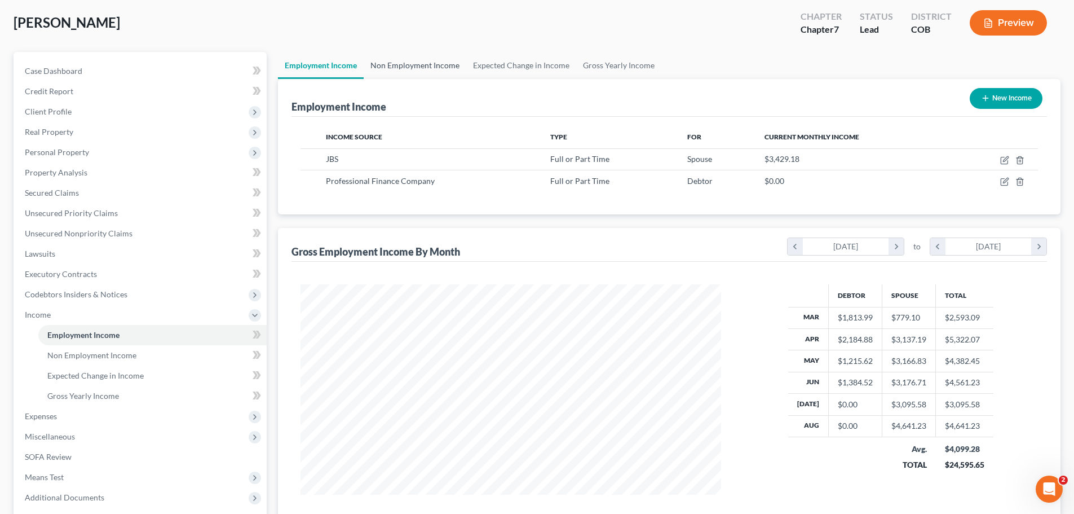  I want to click on td: $4,641.23, so click(965, 426).